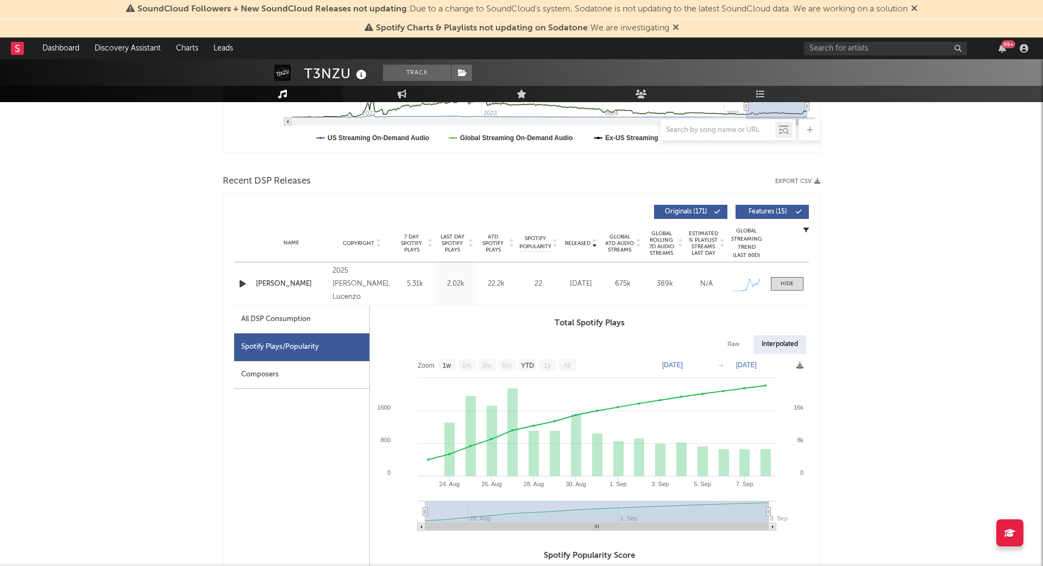  Describe the element at coordinates (272, 9) in the screenshot. I see `span: SoundCloud Followers + New SoundCloud Releases not updating` at that location.